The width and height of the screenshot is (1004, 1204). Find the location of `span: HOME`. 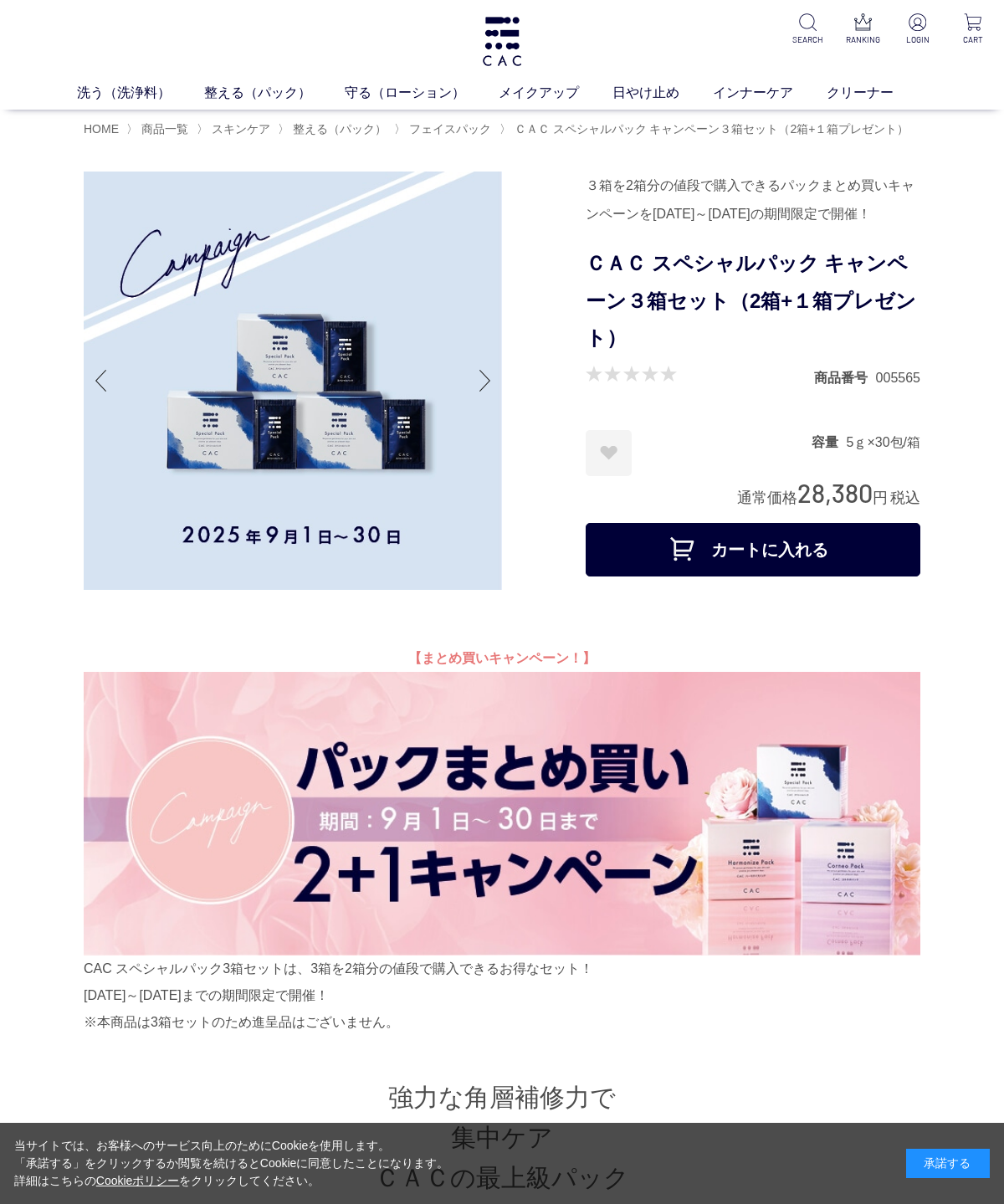

span: HOME is located at coordinates (101, 129).